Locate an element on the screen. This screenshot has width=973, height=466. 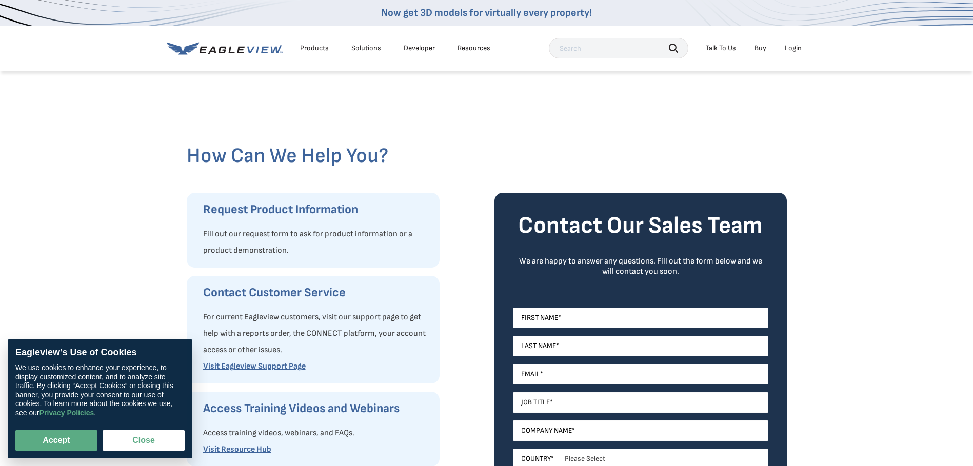
strong: Contact Our Sales Team is located at coordinates (640, 226).